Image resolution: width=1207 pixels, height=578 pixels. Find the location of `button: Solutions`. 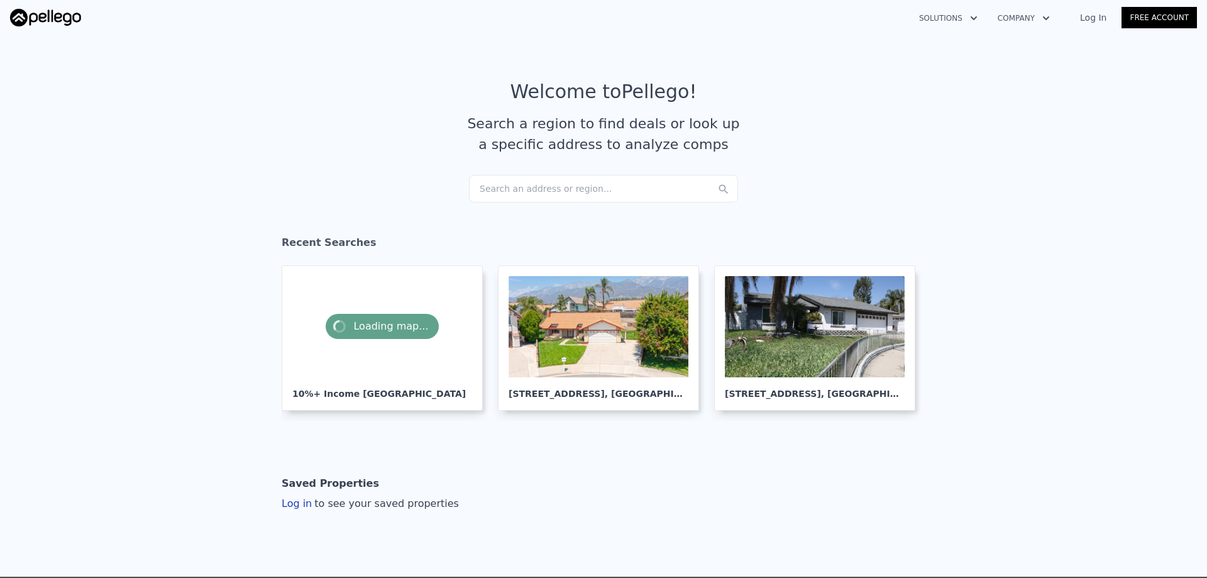

button: Solutions is located at coordinates (948, 18).